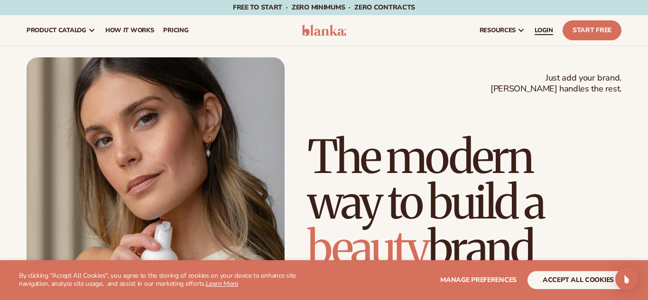  What do you see at coordinates (130, 30) in the screenshot?
I see `a: How It Works` at bounding box center [130, 30].